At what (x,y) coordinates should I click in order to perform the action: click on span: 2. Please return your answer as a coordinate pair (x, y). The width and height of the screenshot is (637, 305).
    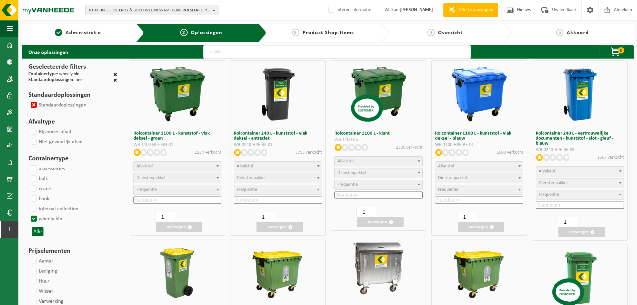
    Looking at the image, I should click on (184, 32).